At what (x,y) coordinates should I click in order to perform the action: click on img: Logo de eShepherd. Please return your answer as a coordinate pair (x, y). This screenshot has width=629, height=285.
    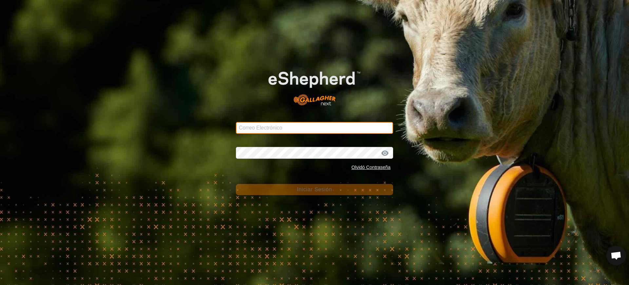
    Looking at the image, I should click on (314, 85).